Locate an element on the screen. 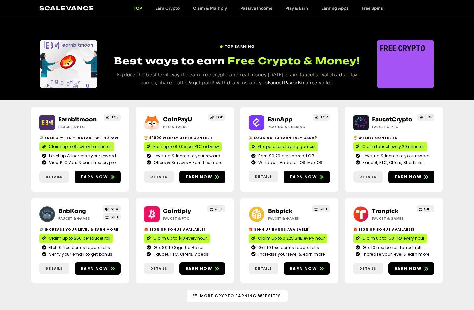 This screenshot has height=310, width=474. a: Claim up to $2 every 5 minutes is located at coordinates (77, 147).